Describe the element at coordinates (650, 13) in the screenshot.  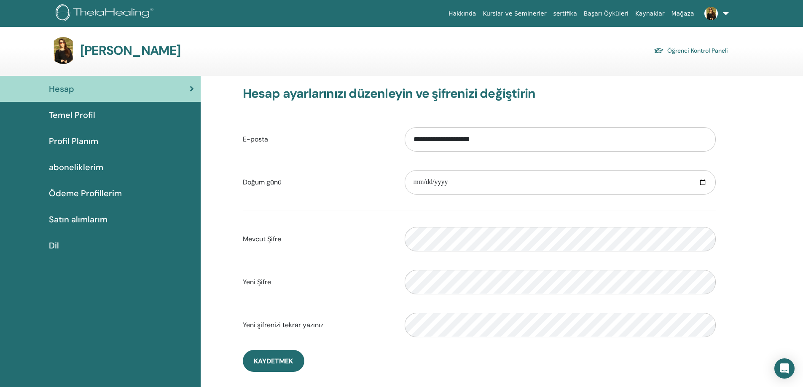
I see `a: Kaynaklar` at that location.